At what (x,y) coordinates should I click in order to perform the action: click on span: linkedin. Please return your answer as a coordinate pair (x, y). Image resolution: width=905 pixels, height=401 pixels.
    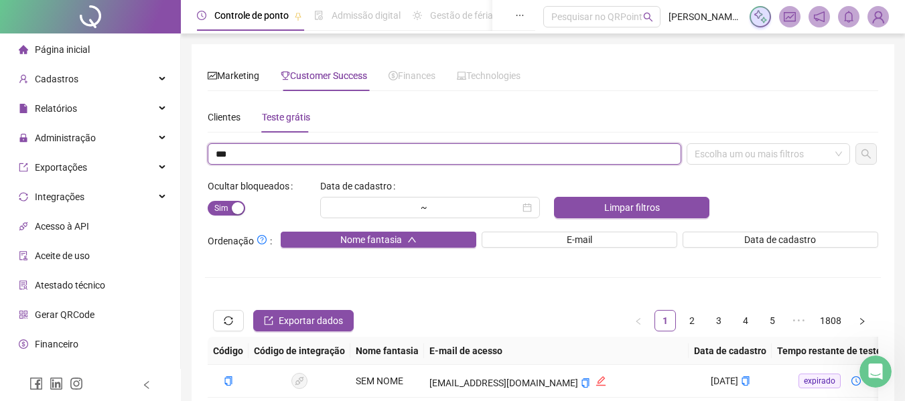
    Looking at the image, I should click on (56, 384).